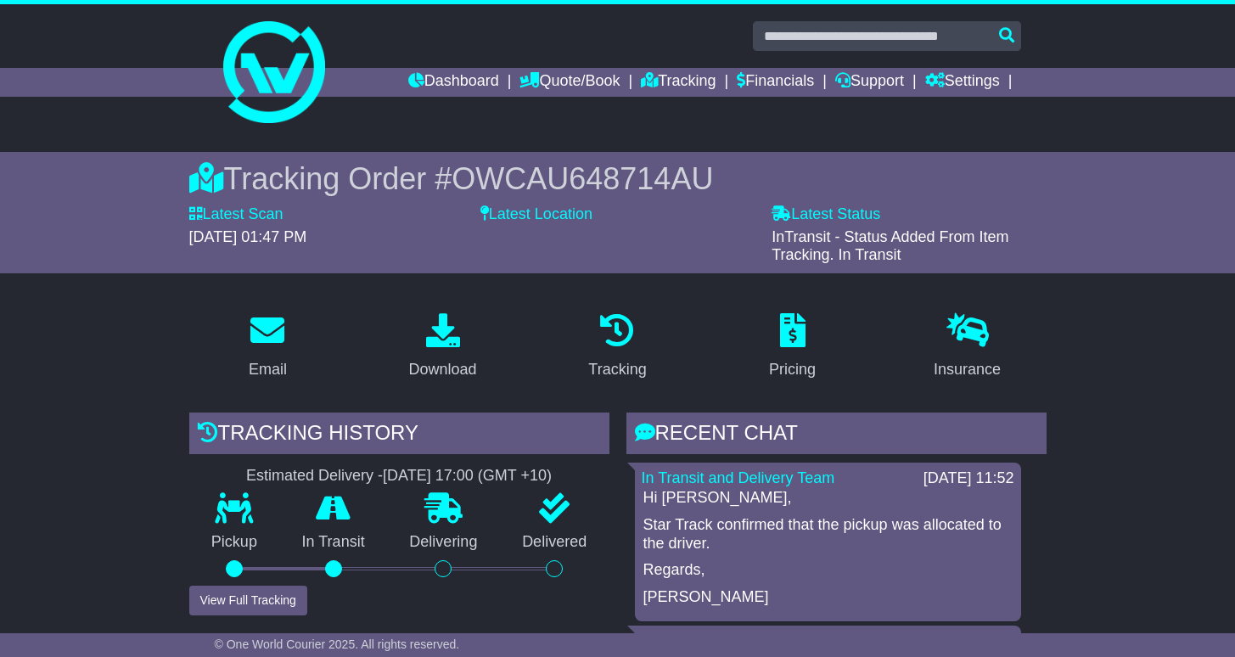 The image size is (1235, 657). Describe the element at coordinates (828, 534) in the screenshot. I see `p: Star Track confirmed that the pickup was allocated to the driver.` at that location.